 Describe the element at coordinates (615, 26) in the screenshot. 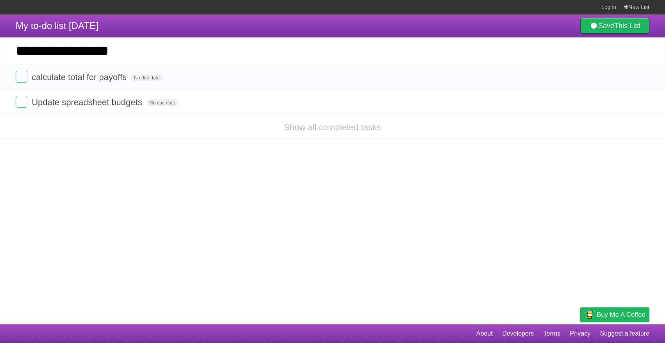

I see `a: SaveThis List` at that location.